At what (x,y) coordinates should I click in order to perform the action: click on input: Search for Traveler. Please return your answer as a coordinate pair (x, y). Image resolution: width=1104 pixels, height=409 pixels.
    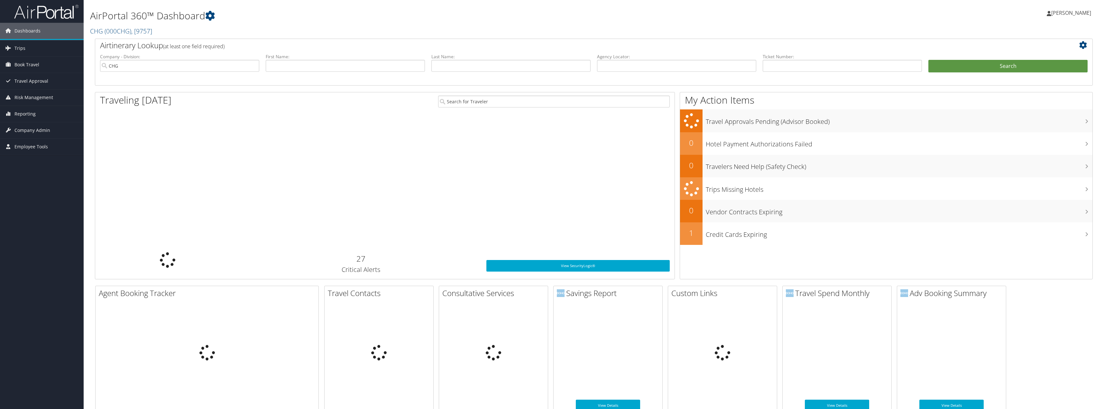
    Looking at the image, I should click on (554, 101).